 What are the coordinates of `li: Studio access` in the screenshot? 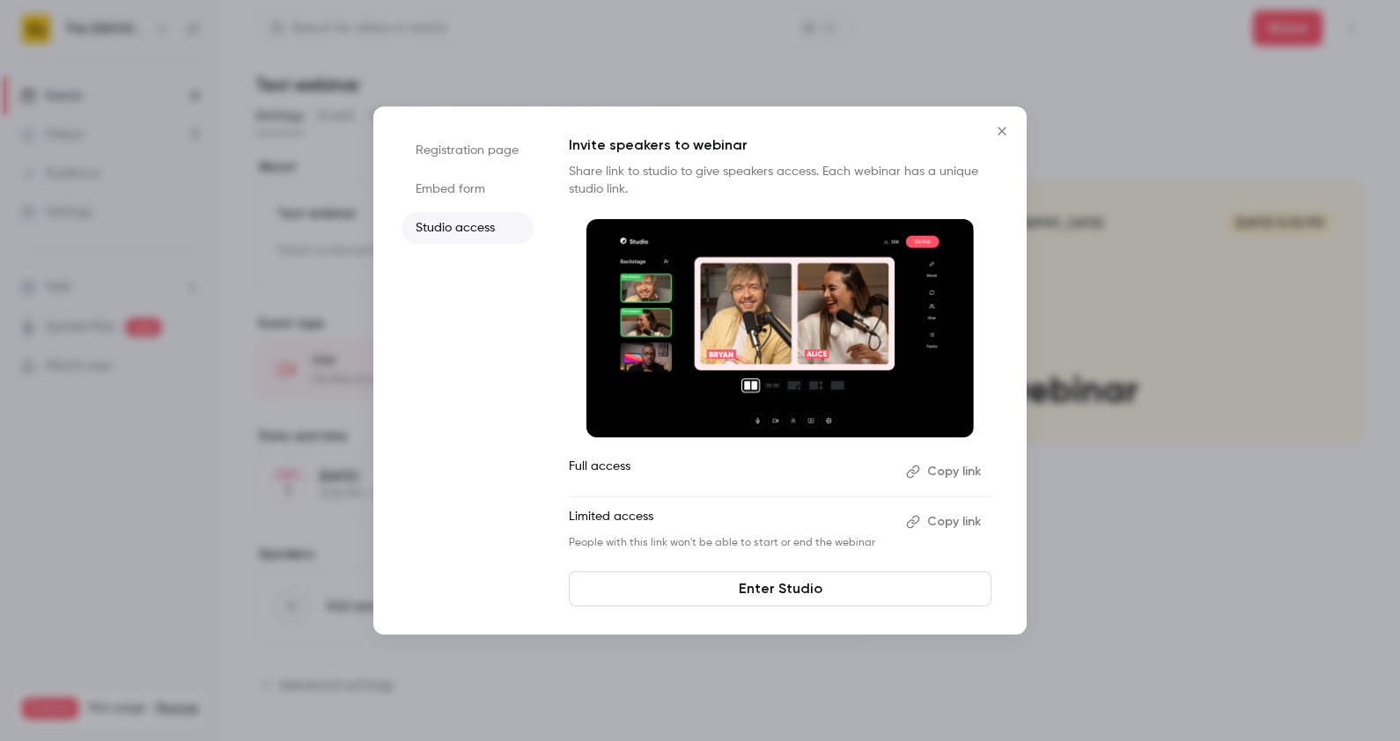 It's located at (468, 228).